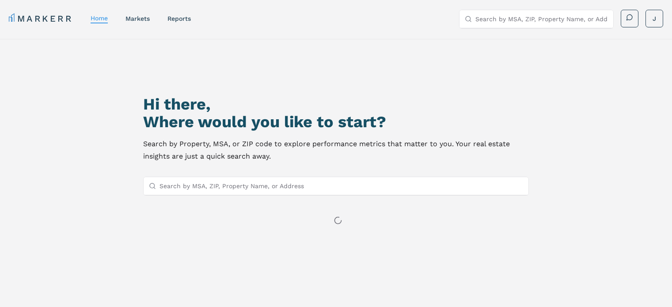 This screenshot has width=672, height=307. I want to click on button: J, so click(654, 19).